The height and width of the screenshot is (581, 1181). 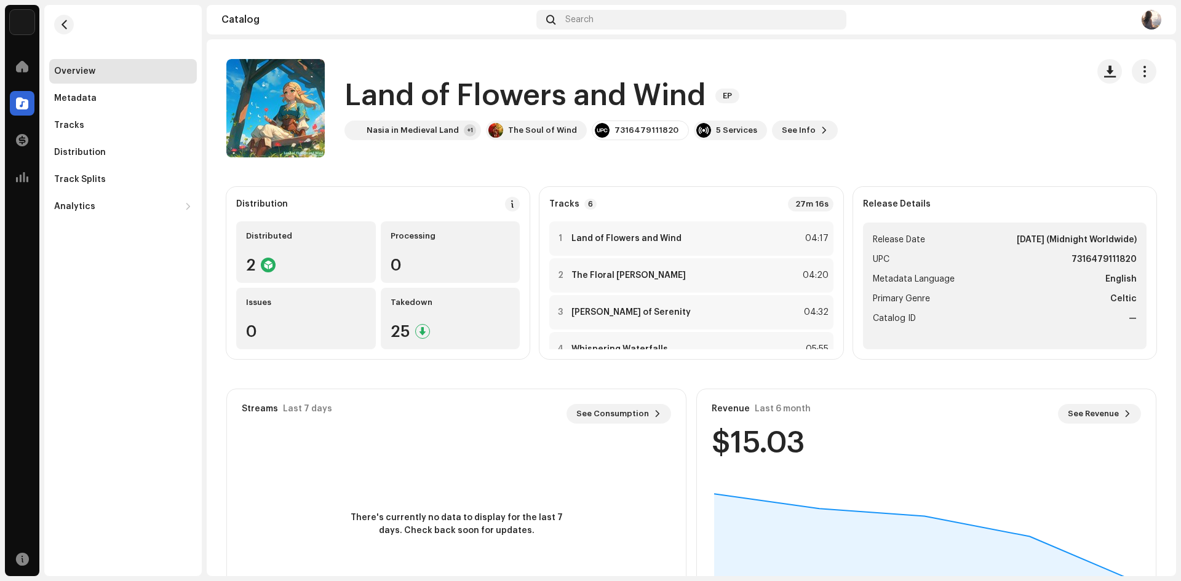 What do you see at coordinates (1099, 414) in the screenshot?
I see `button: See Revenue` at bounding box center [1099, 414].